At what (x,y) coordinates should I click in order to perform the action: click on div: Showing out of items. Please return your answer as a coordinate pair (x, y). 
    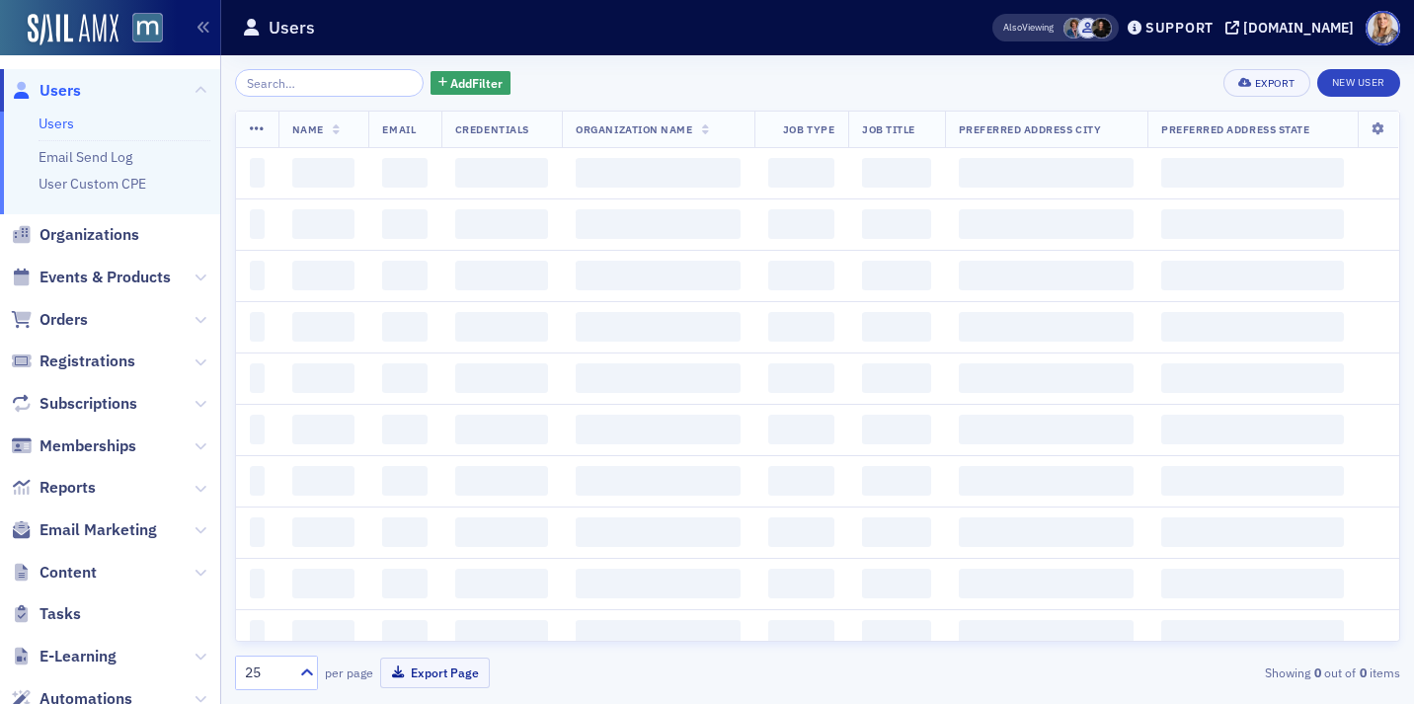
    Looking at the image, I should click on (1213, 673).